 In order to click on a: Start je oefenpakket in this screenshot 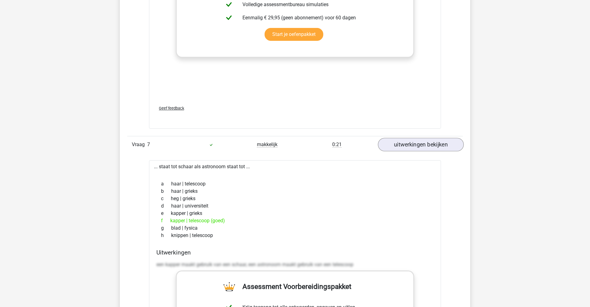, I will do `click(294, 34)`.